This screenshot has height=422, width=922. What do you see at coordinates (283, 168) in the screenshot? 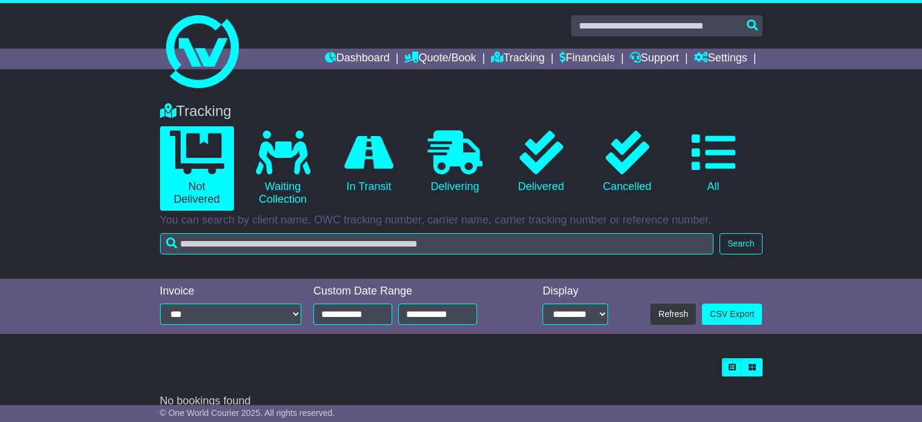
I see `a: Waiting Collection` at bounding box center [283, 168].